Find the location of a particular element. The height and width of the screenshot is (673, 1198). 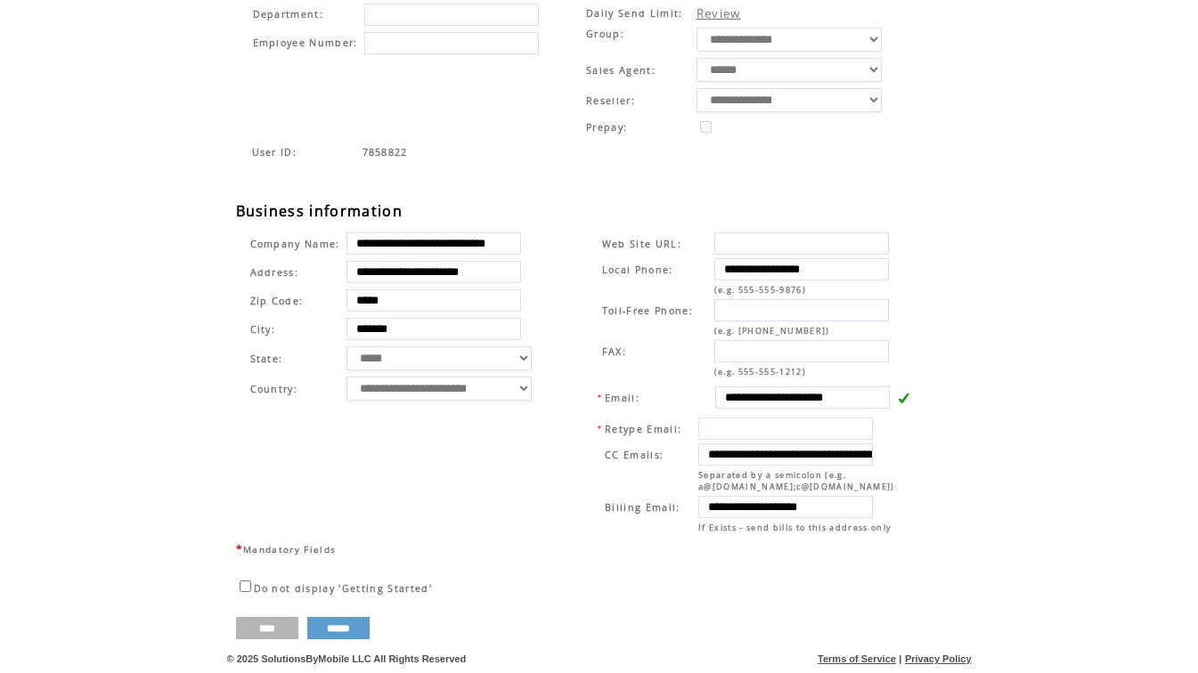

span: Sales Agent: is located at coordinates (621, 70).